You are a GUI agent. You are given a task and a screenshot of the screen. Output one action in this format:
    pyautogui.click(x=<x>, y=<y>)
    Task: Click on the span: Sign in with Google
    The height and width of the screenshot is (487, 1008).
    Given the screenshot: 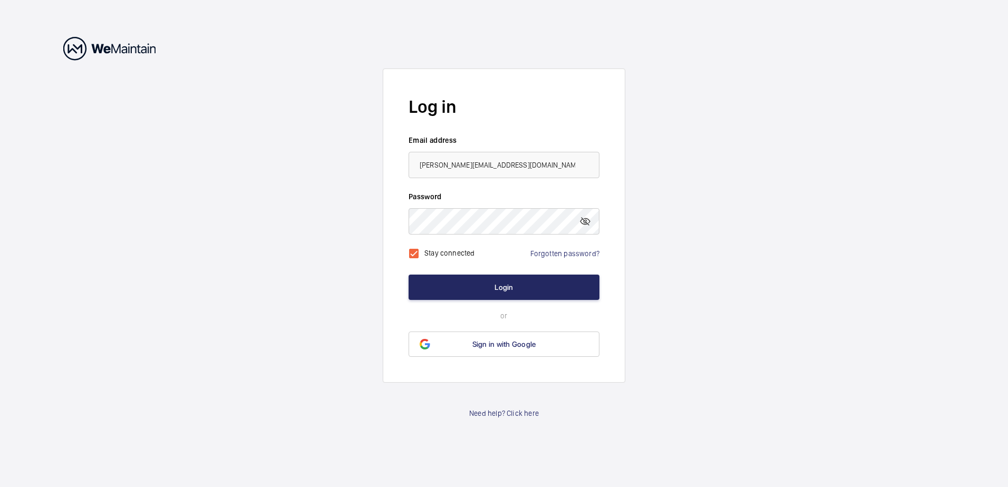 What is the action you would take?
    pyautogui.click(x=504, y=344)
    